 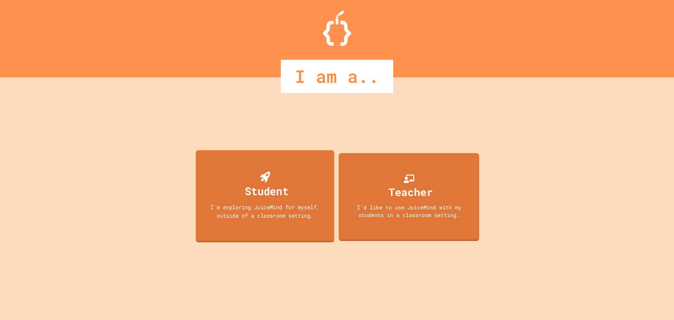 I want to click on div: I am a.., so click(x=337, y=76).